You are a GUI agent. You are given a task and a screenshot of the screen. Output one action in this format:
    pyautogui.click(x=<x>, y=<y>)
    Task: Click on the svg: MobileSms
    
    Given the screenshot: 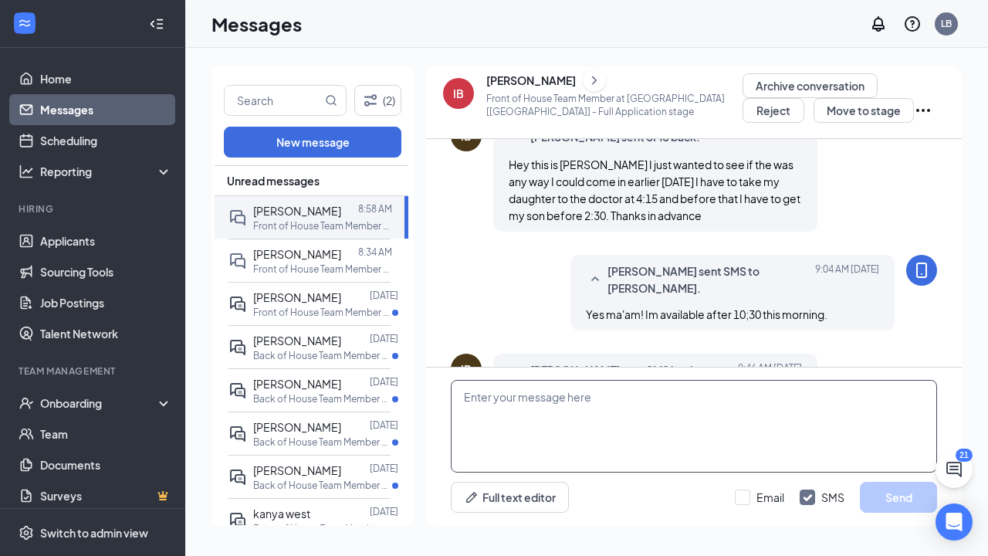 What is the action you would take?
    pyautogui.click(x=921, y=270)
    